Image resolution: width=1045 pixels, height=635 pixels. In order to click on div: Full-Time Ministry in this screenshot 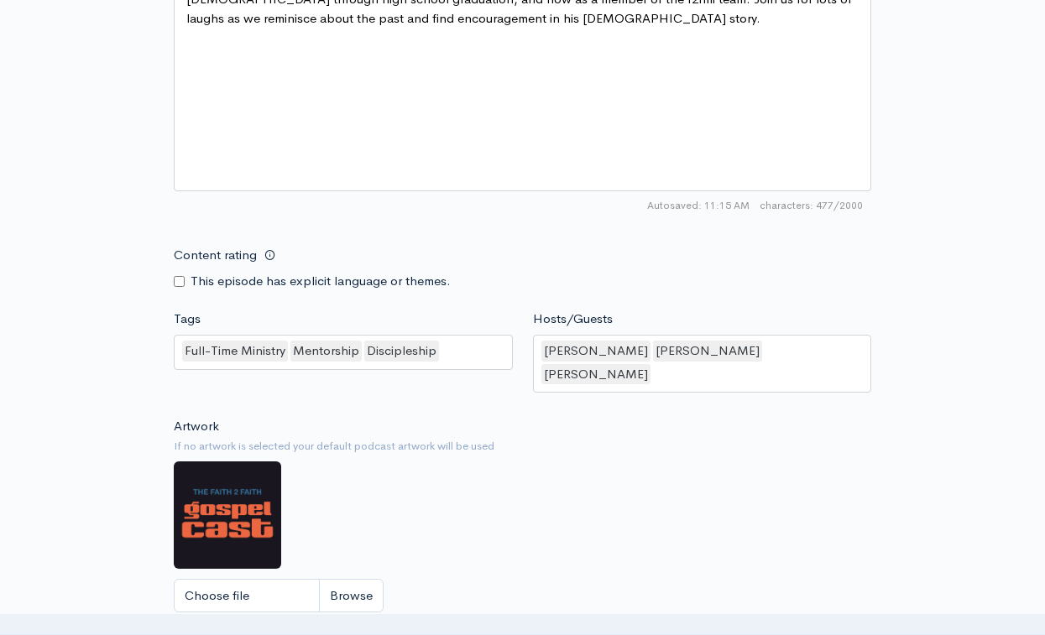, I will do `click(235, 351)`.